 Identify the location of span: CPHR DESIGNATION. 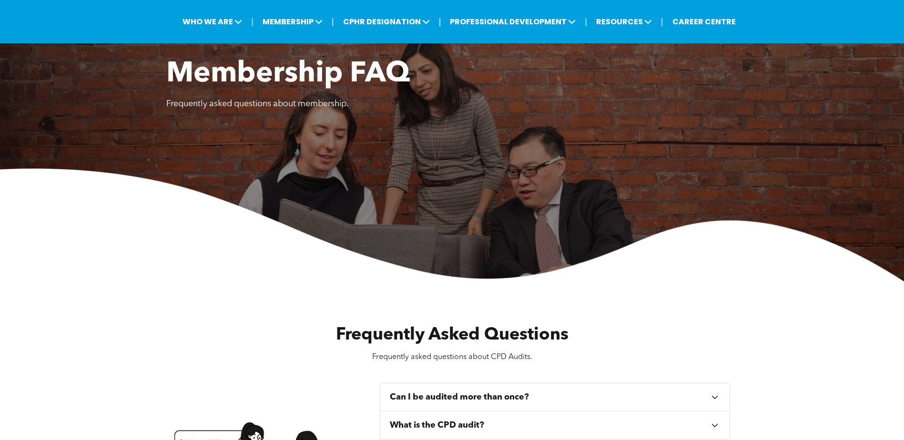
(387, 21).